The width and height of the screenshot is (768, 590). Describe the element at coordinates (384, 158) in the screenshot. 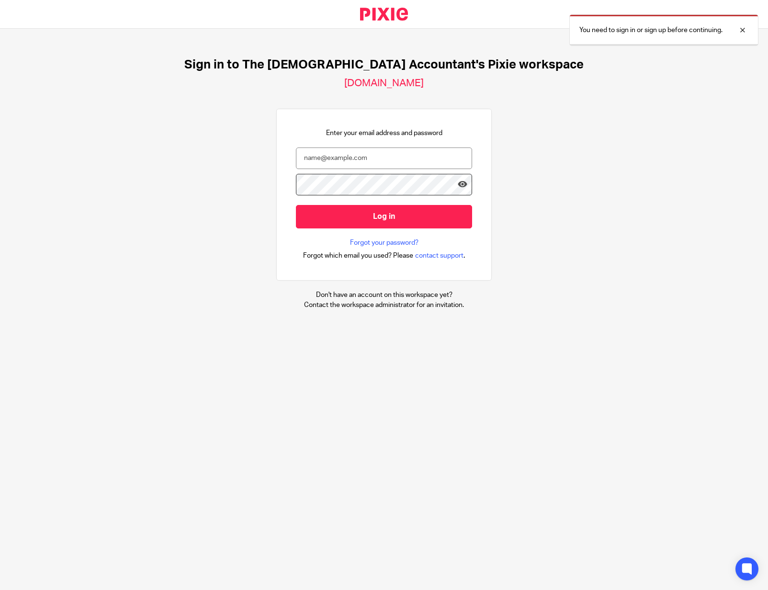

I see `input: name@example.com` at that location.